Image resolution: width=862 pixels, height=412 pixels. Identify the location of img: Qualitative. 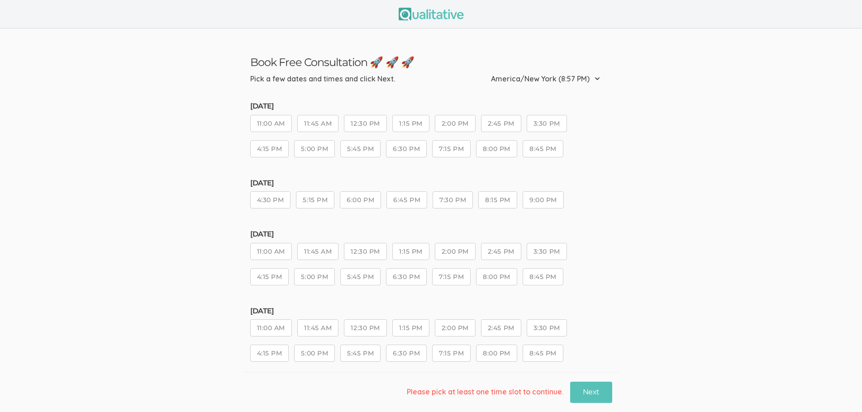
(431, 14).